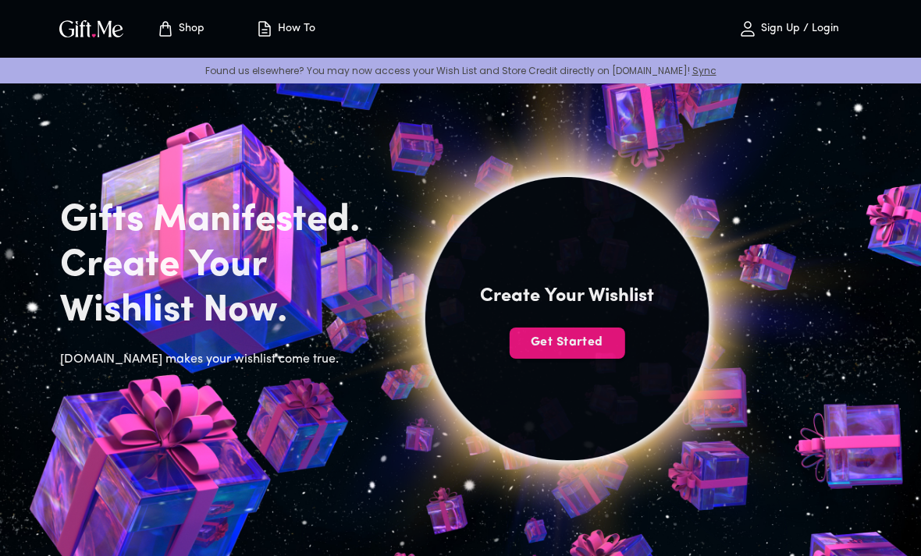 Image resolution: width=921 pixels, height=556 pixels. I want to click on button: GiftMe Logo, so click(91, 29).